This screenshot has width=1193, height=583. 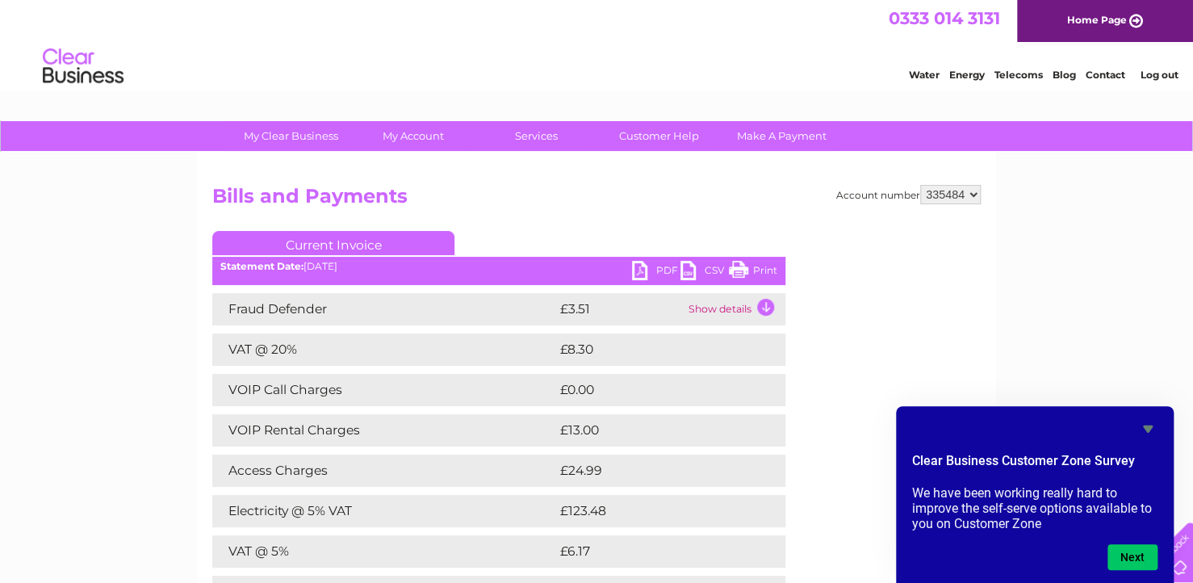 I want to click on a: Customer Help, so click(x=659, y=136).